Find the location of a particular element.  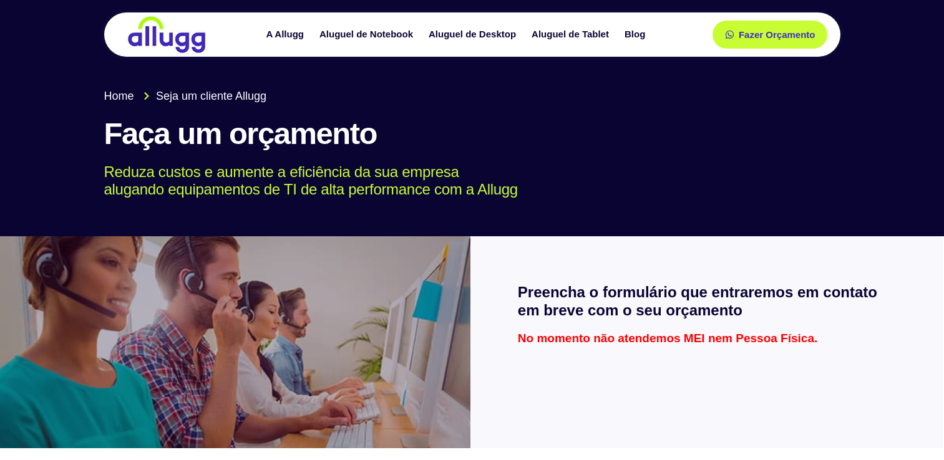

a: Aluguel de Desktop is located at coordinates (474, 34).